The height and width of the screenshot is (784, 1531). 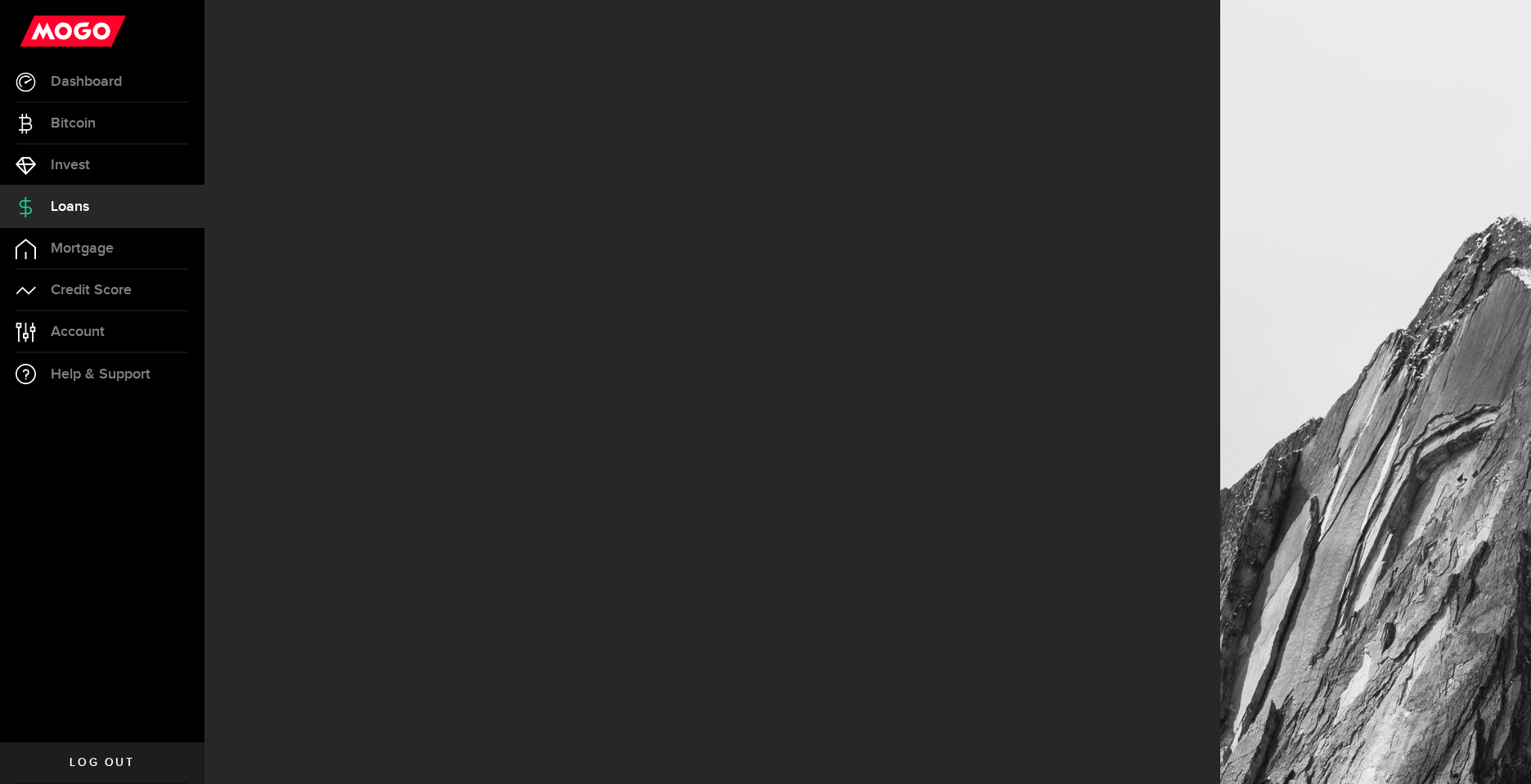 What do you see at coordinates (73, 124) in the screenshot?
I see `span: Bitcoin` at bounding box center [73, 124].